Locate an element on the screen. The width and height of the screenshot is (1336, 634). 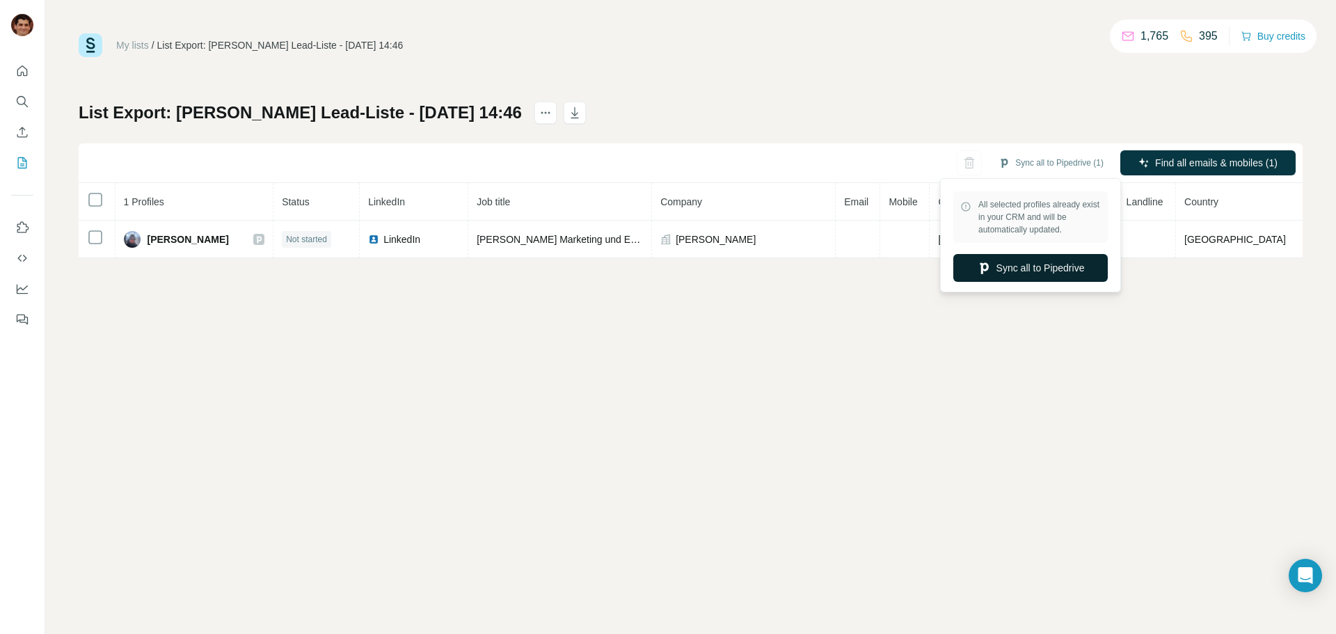
button: My lists is located at coordinates (22, 163).